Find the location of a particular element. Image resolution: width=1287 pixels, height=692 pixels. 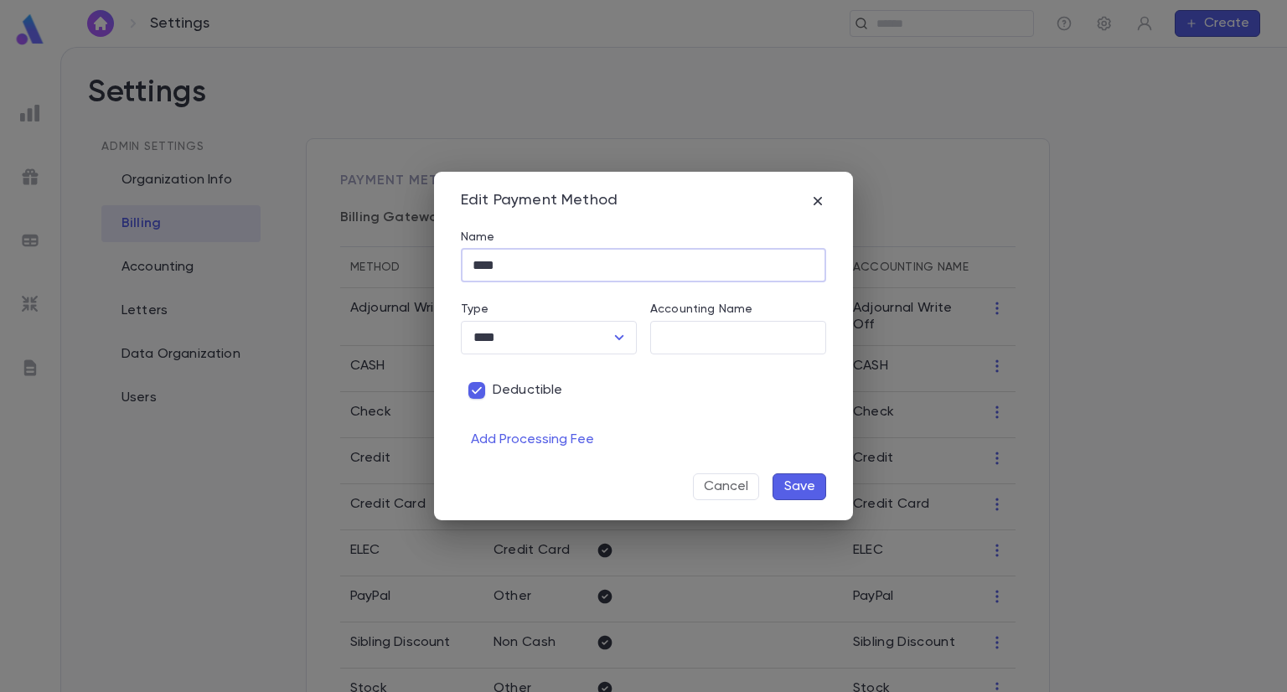

label: Type is located at coordinates (475, 309).